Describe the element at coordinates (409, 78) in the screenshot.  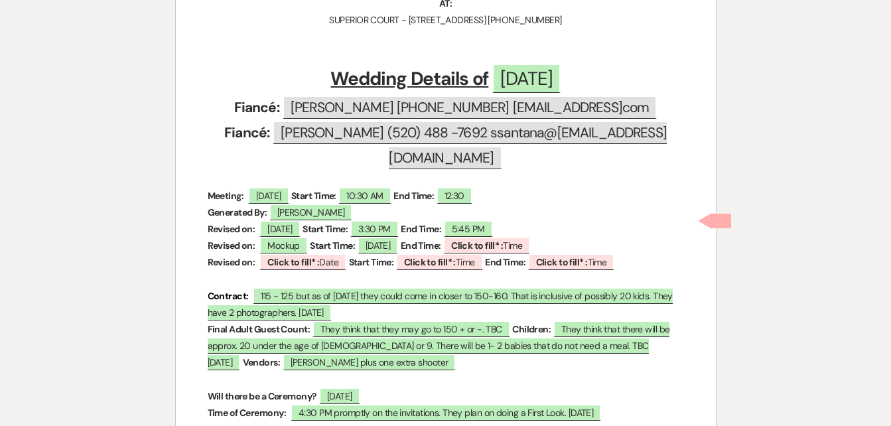
I see `u: Wedding Details of` at that location.